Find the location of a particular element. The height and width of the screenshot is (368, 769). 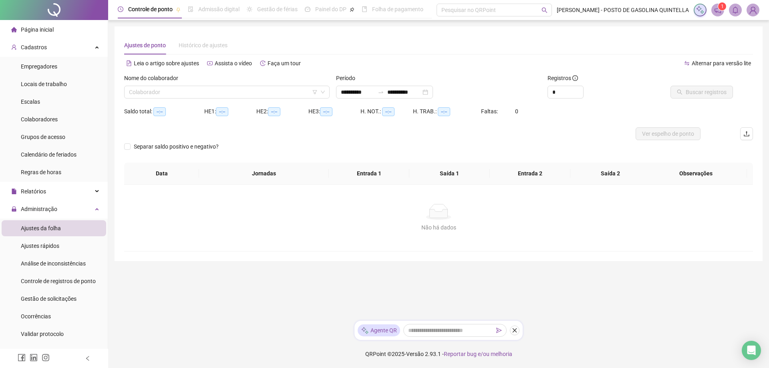

span: linkedin is located at coordinates (34, 358).